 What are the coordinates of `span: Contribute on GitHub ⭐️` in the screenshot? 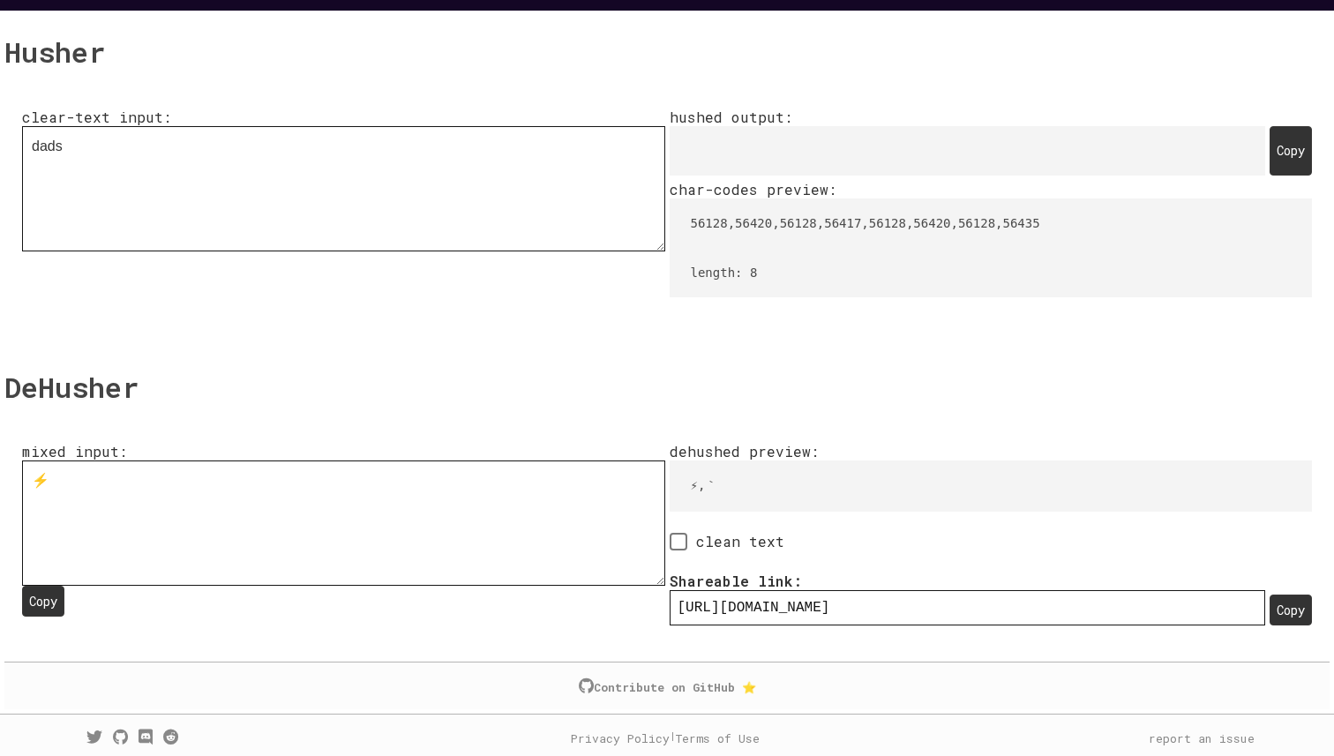 It's located at (675, 688).